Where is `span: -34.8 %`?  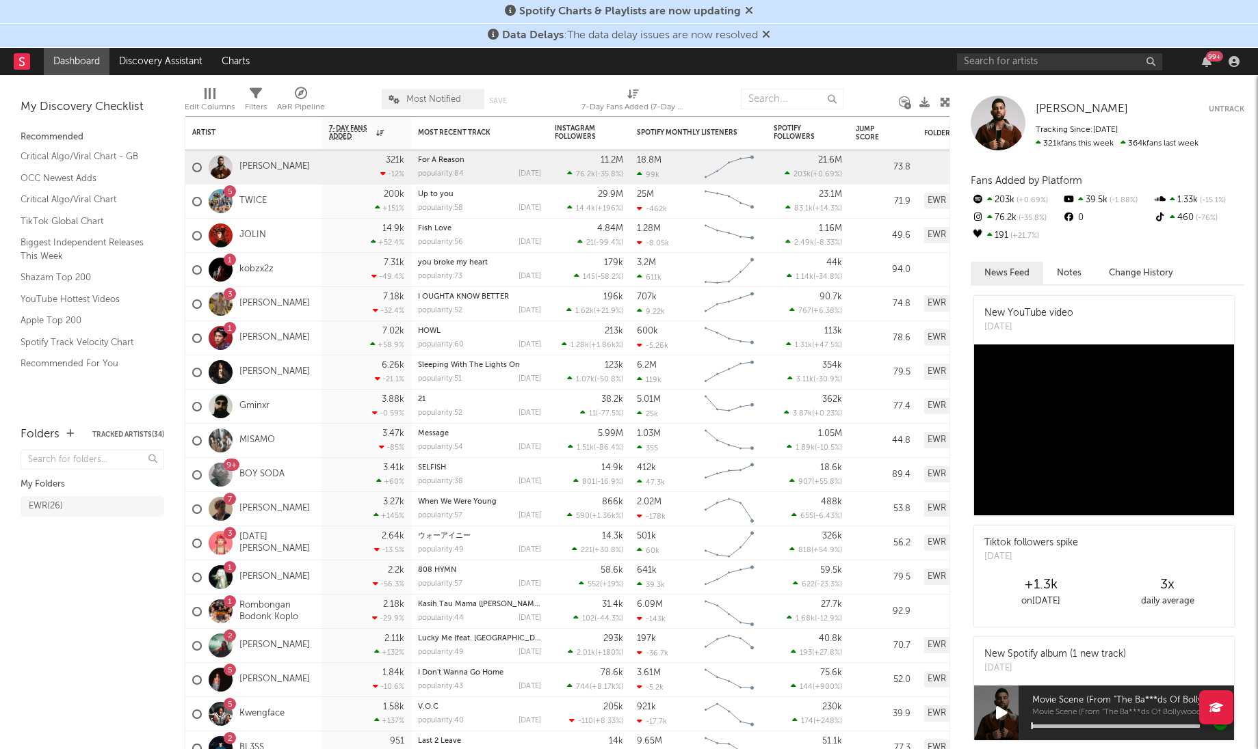
span: -34.8 % is located at coordinates (827, 277).